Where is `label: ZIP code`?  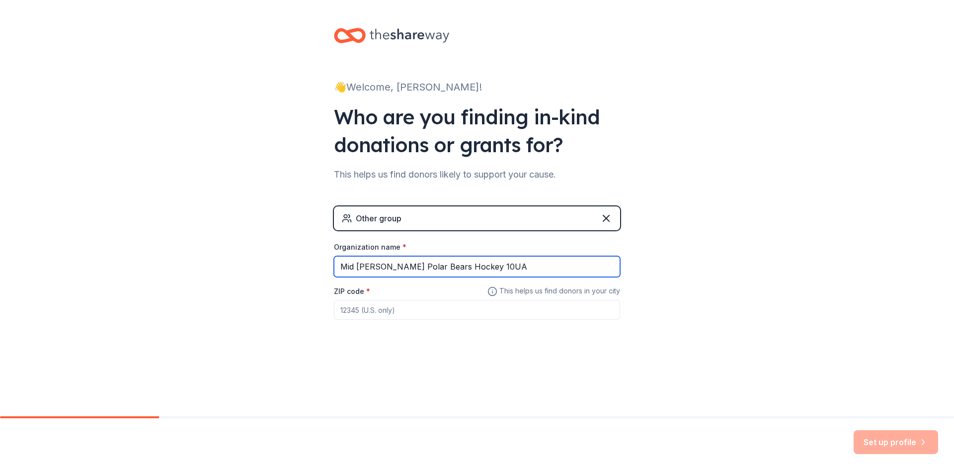
label: ZIP code is located at coordinates (352, 291).